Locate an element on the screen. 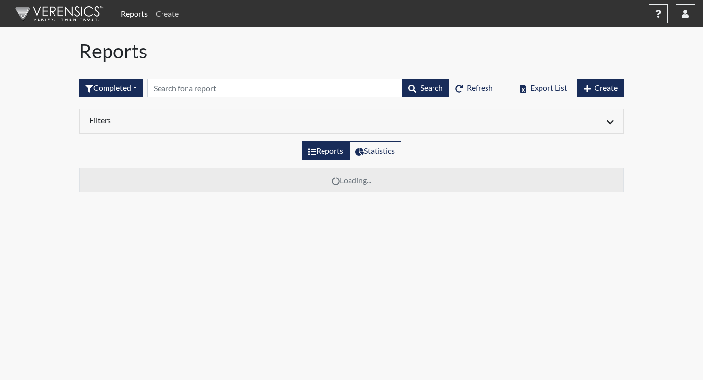 The height and width of the screenshot is (380, 703). div: Click to expand/collapse filters is located at coordinates (351, 121).